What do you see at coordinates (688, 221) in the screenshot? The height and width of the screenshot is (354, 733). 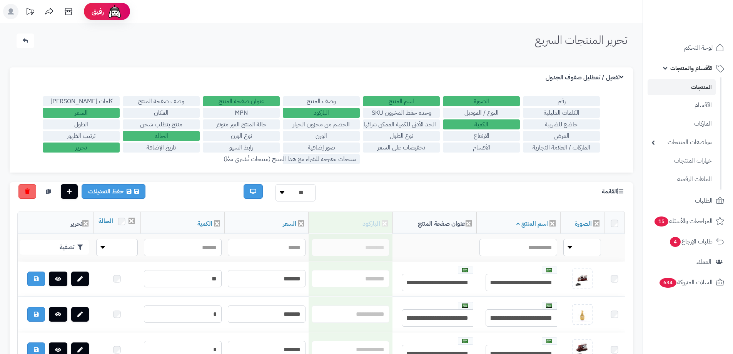 I see `a: المراجعات والأسئلة15` at bounding box center [688, 221].